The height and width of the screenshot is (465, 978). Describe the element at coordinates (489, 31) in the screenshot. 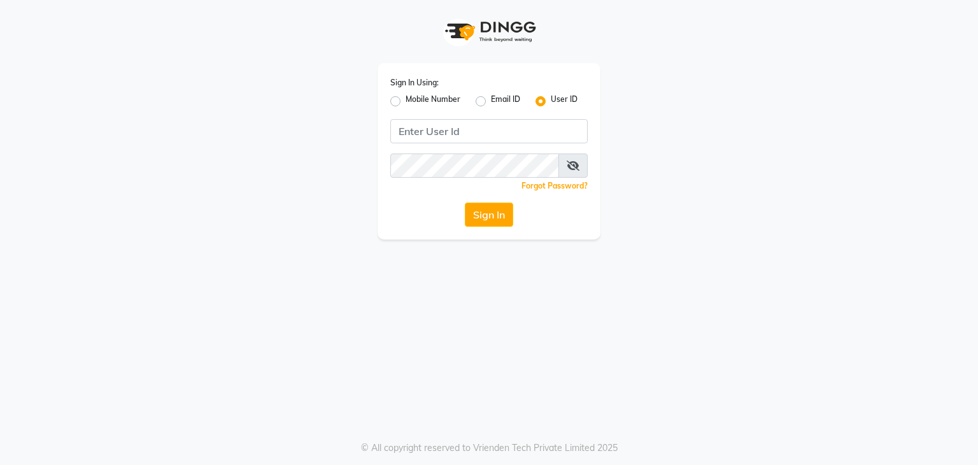

I see `img: logo1.svg` at that location.